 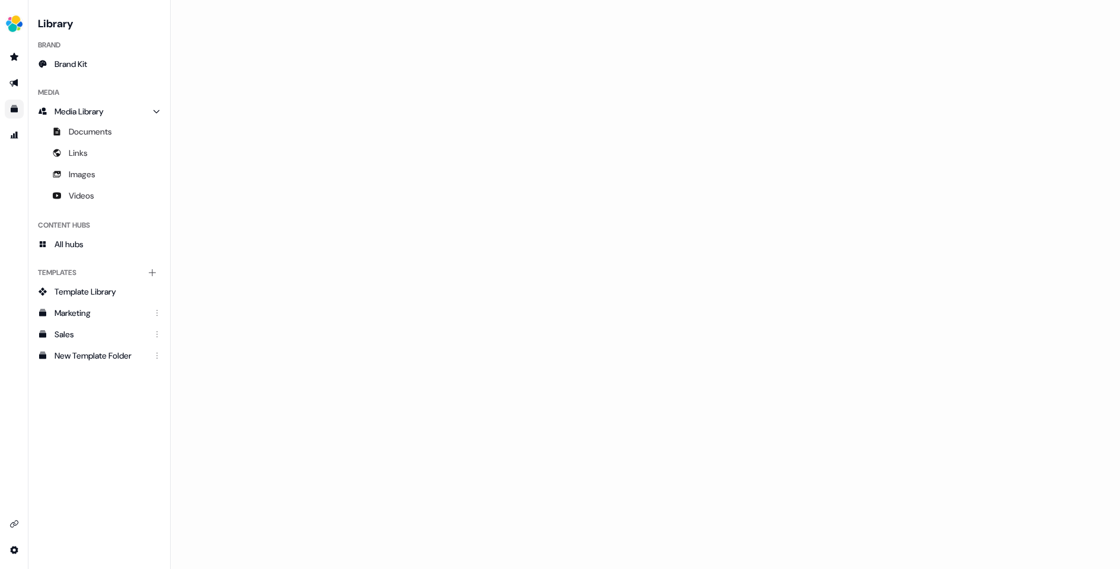 What do you see at coordinates (100, 313) in the screenshot?
I see `div: Marketing` at bounding box center [100, 313].